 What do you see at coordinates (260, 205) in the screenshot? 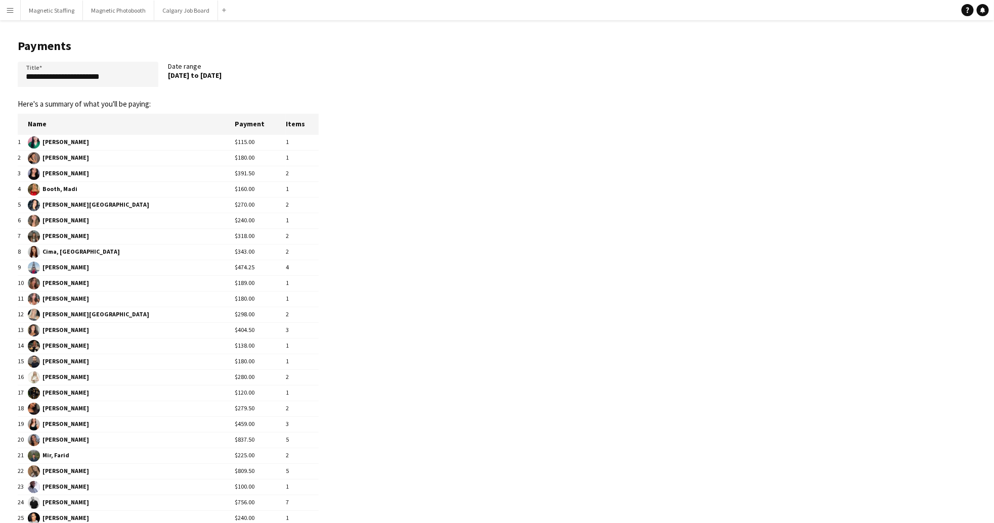
I see `td: $270.00` at bounding box center [260, 205].